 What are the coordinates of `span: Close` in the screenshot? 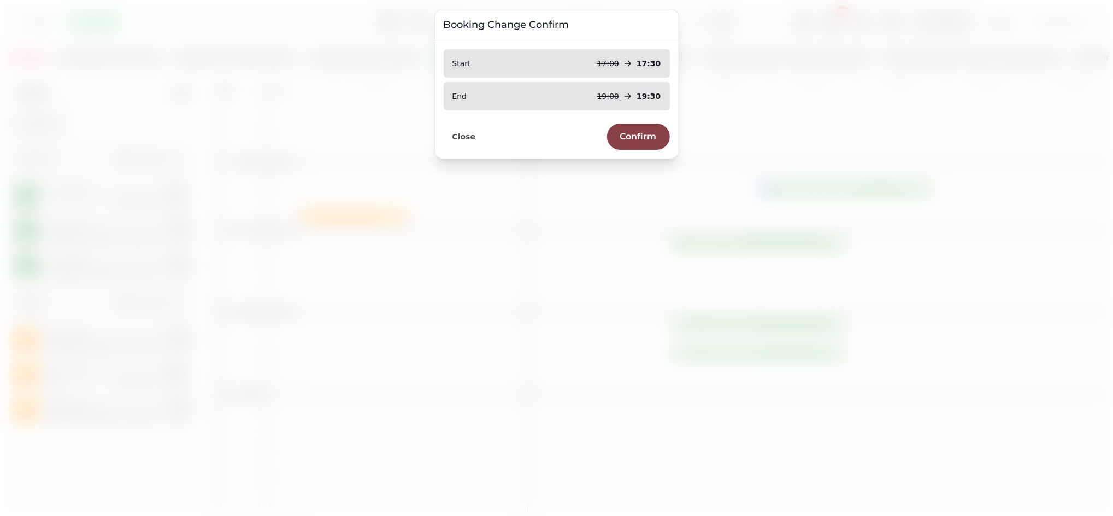 It's located at (464, 137).